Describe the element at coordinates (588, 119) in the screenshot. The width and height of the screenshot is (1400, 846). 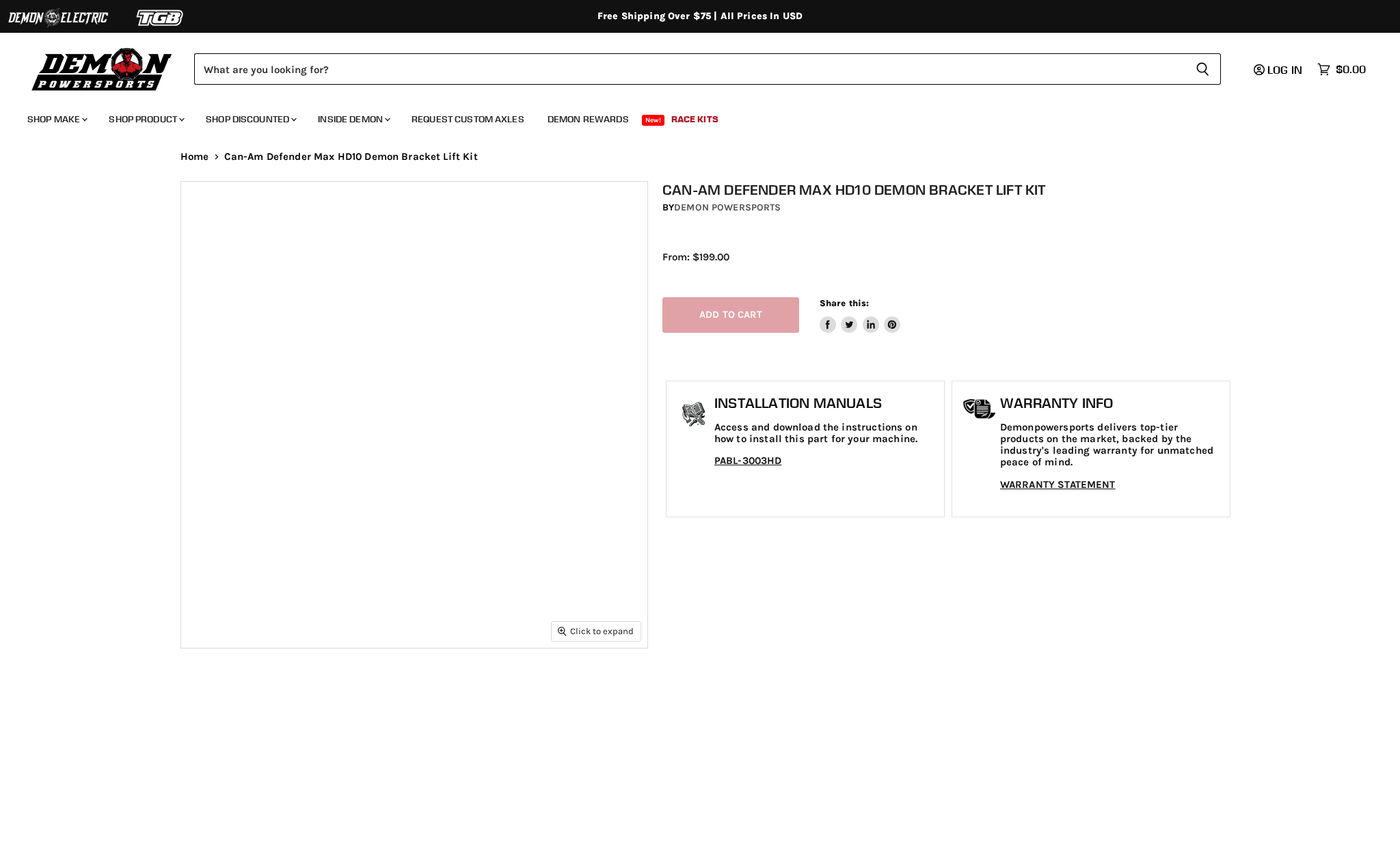
I see `a: Demon Rewards` at that location.